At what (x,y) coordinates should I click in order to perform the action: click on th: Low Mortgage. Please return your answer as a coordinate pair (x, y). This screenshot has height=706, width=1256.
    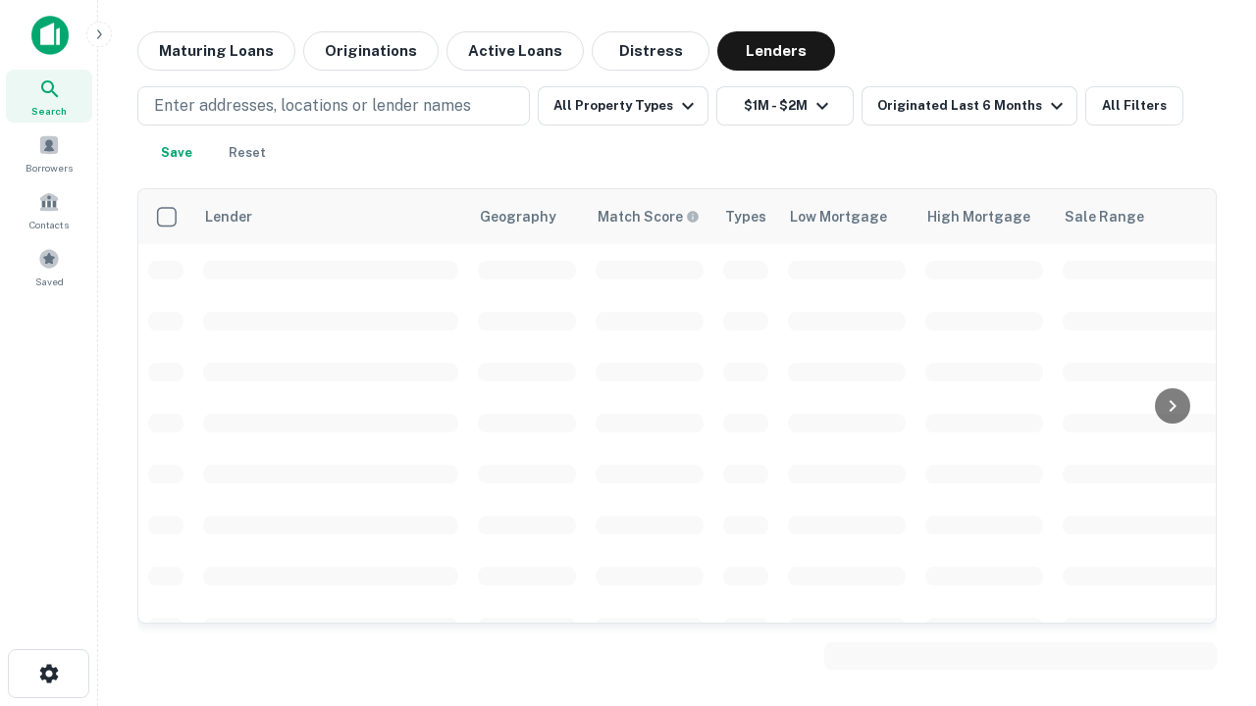
    Looking at the image, I should click on (847, 217).